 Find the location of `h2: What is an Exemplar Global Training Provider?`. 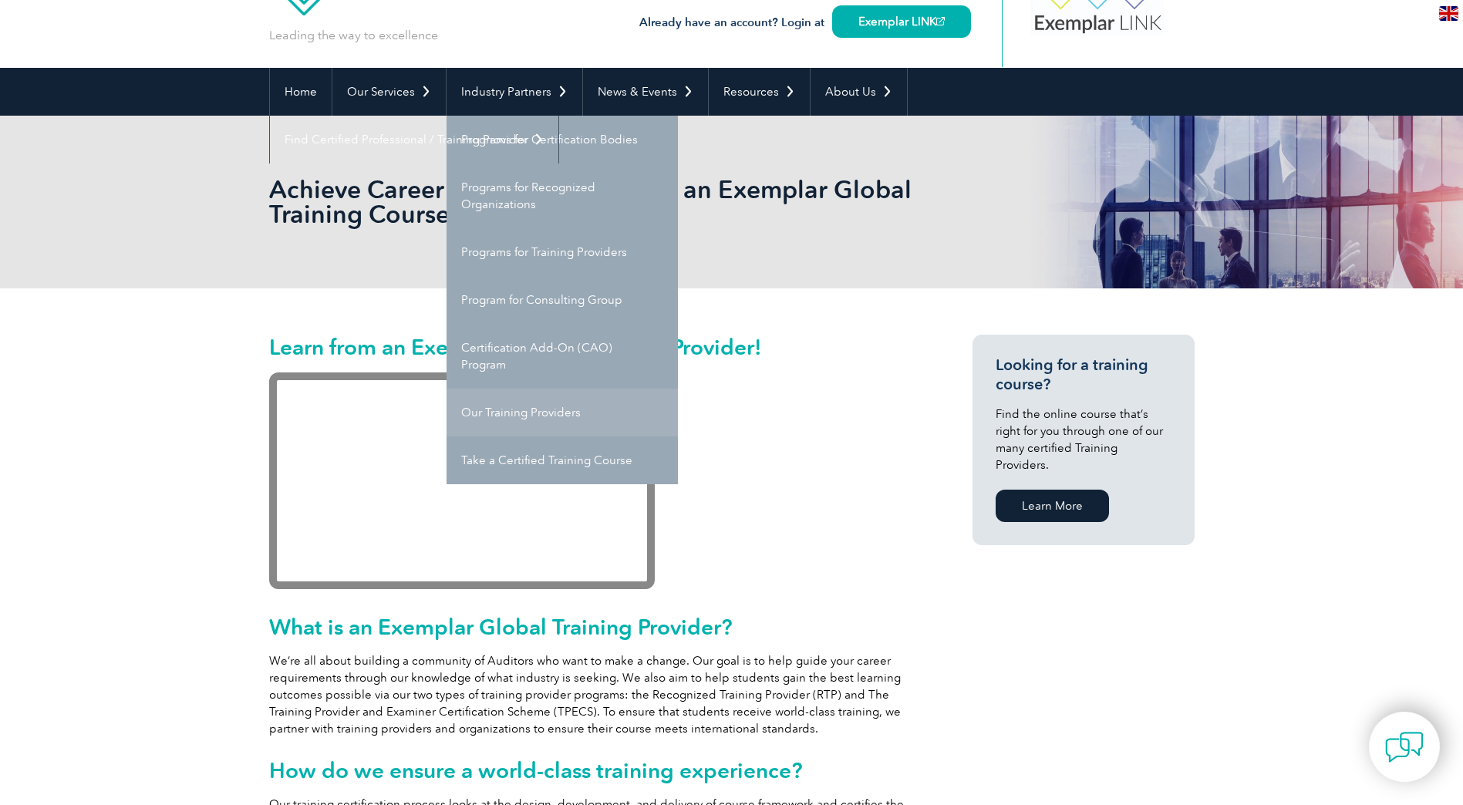

h2: What is an Exemplar Global Training Provider? is located at coordinates (593, 627).